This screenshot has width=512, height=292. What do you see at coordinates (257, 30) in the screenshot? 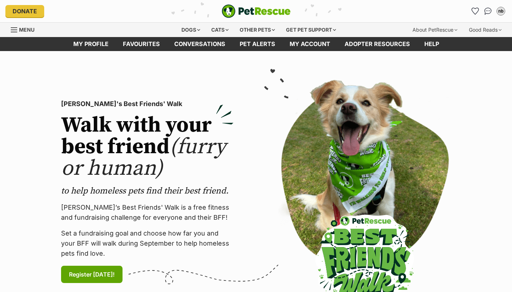
I see `div: Other pets` at bounding box center [257, 30].